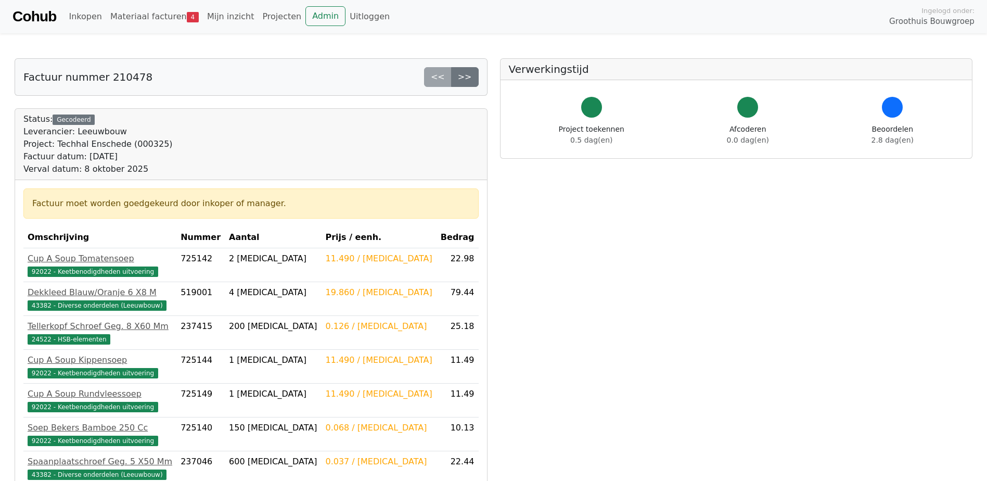  I want to click on h5: Factuur nummer 210478, so click(88, 77).